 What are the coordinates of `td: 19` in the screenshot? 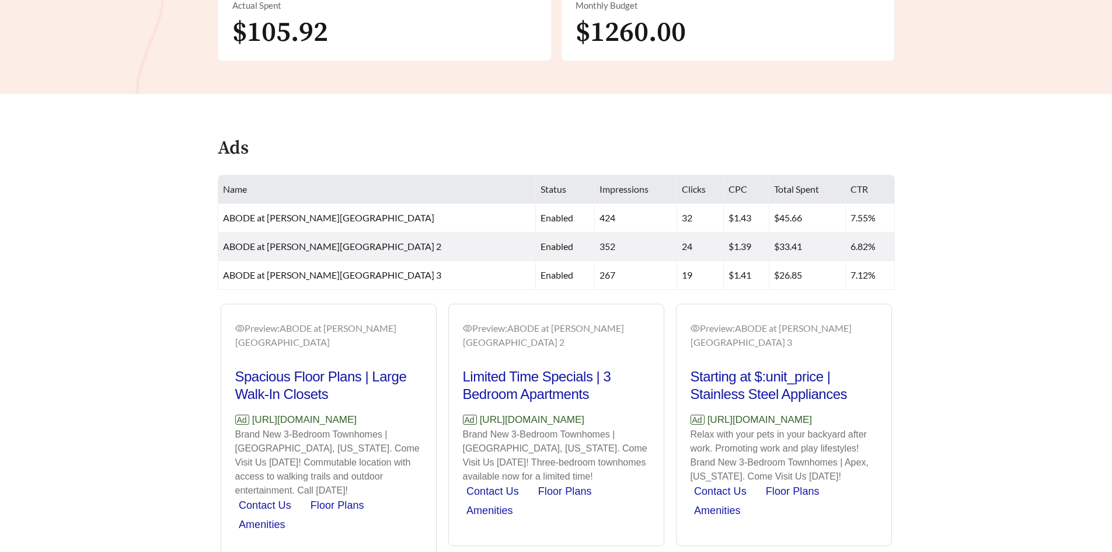 It's located at (701, 275).